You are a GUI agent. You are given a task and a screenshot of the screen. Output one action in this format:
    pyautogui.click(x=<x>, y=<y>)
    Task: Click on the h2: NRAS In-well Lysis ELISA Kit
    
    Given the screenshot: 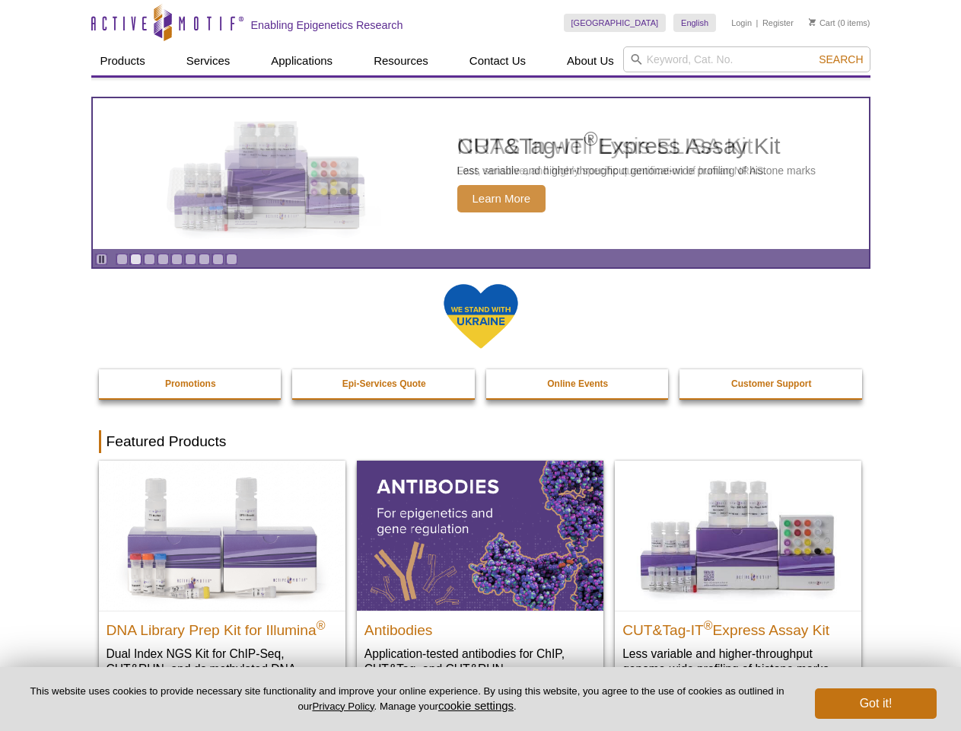 What is the action you would take?
    pyautogui.click(x=612, y=146)
    